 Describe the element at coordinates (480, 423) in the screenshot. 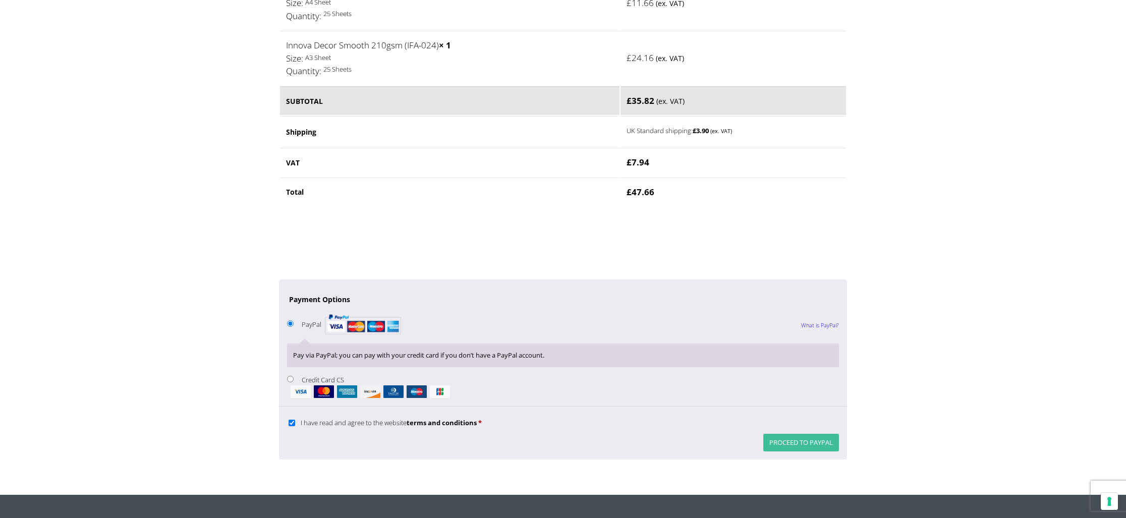

I see `abbr: required` at that location.